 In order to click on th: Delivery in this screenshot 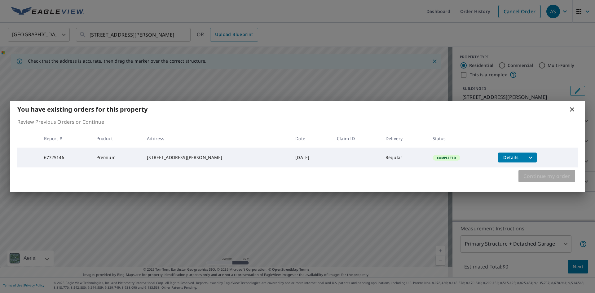, I will do `click(404, 138)`.